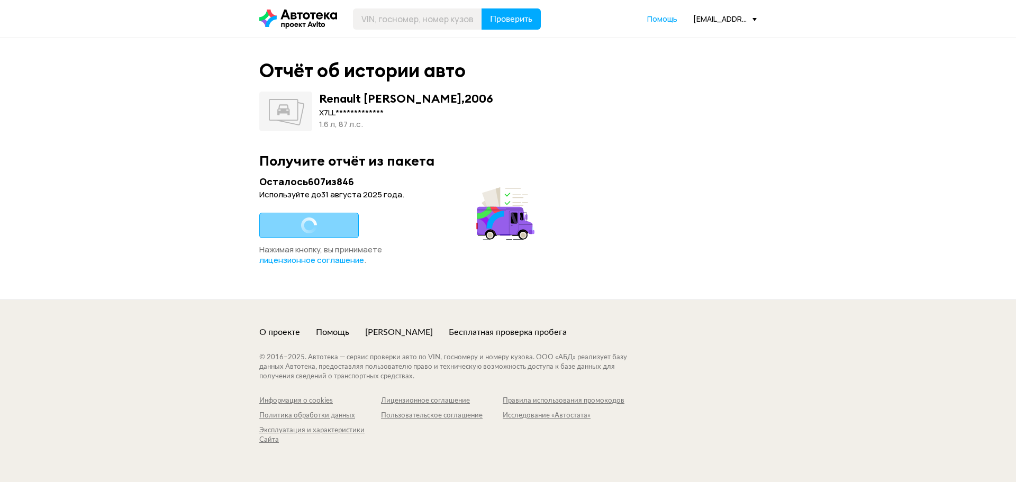 Image resolution: width=1016 pixels, height=482 pixels. What do you see at coordinates (320, 436) in the screenshot?
I see `div: Эксплуатация и характеристики Сайта` at bounding box center [320, 436].